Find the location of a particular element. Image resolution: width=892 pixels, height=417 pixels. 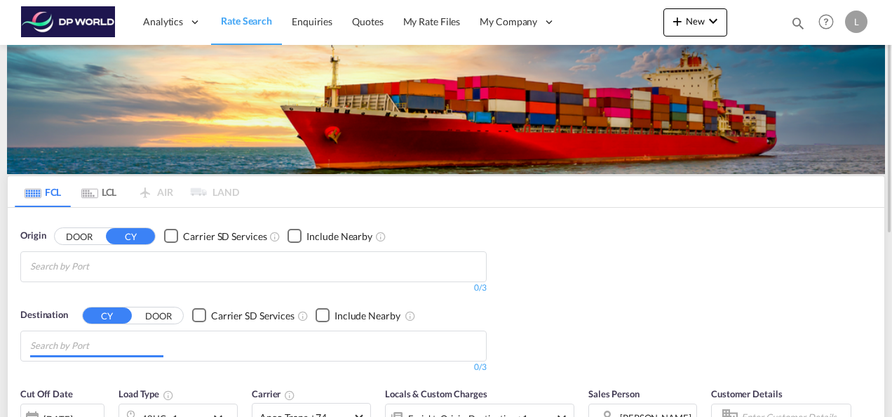

span: Enquiries is located at coordinates (312, 21).